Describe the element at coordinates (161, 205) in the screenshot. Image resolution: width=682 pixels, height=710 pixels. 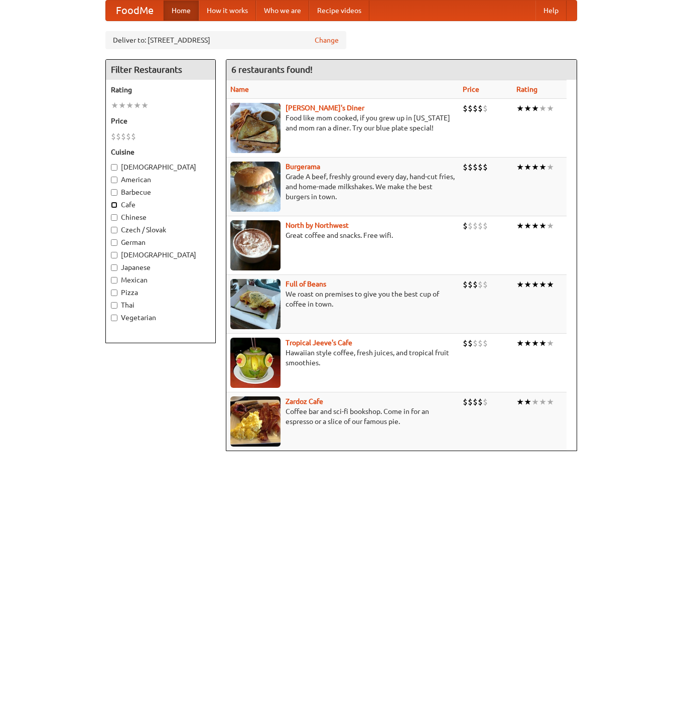
I see `label: Cafe` at that location.